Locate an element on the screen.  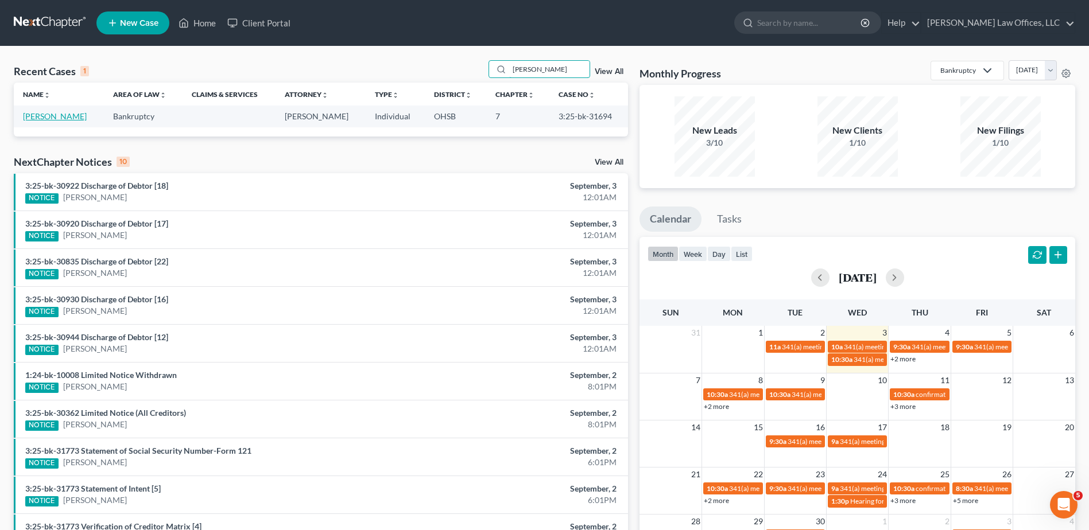
span: New Case is located at coordinates (139, 23).